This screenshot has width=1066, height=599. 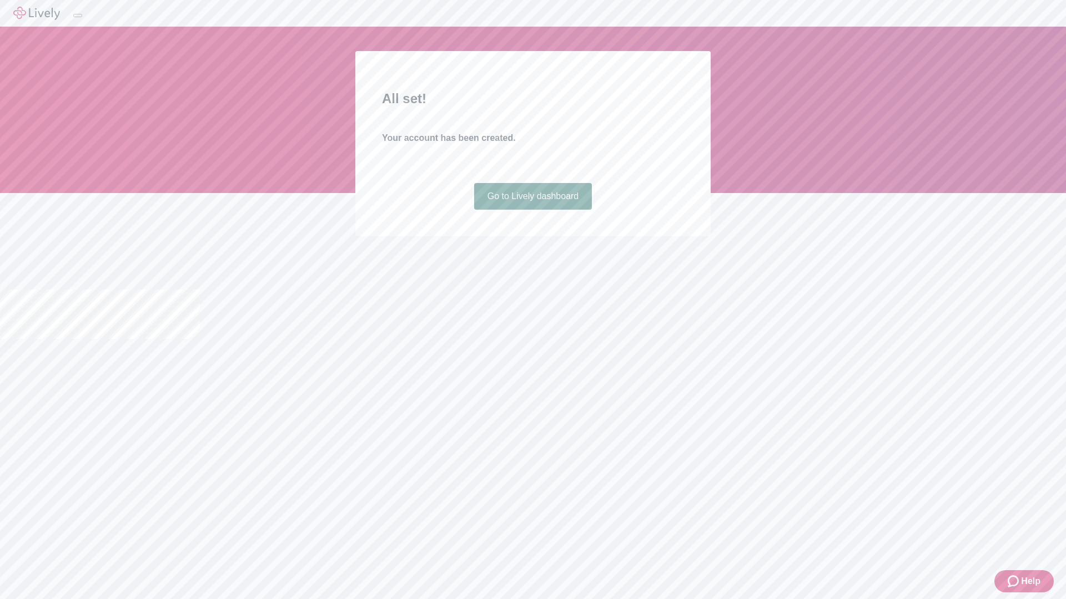 What do you see at coordinates (1014, 582) in the screenshot?
I see `svg: Zendesk support icon` at bounding box center [1014, 582].